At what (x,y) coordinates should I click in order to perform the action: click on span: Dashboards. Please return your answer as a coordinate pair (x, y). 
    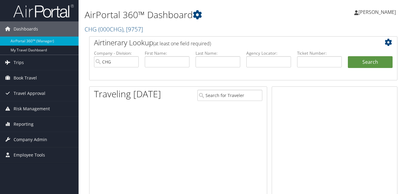
    Looking at the image, I should click on (26, 29).